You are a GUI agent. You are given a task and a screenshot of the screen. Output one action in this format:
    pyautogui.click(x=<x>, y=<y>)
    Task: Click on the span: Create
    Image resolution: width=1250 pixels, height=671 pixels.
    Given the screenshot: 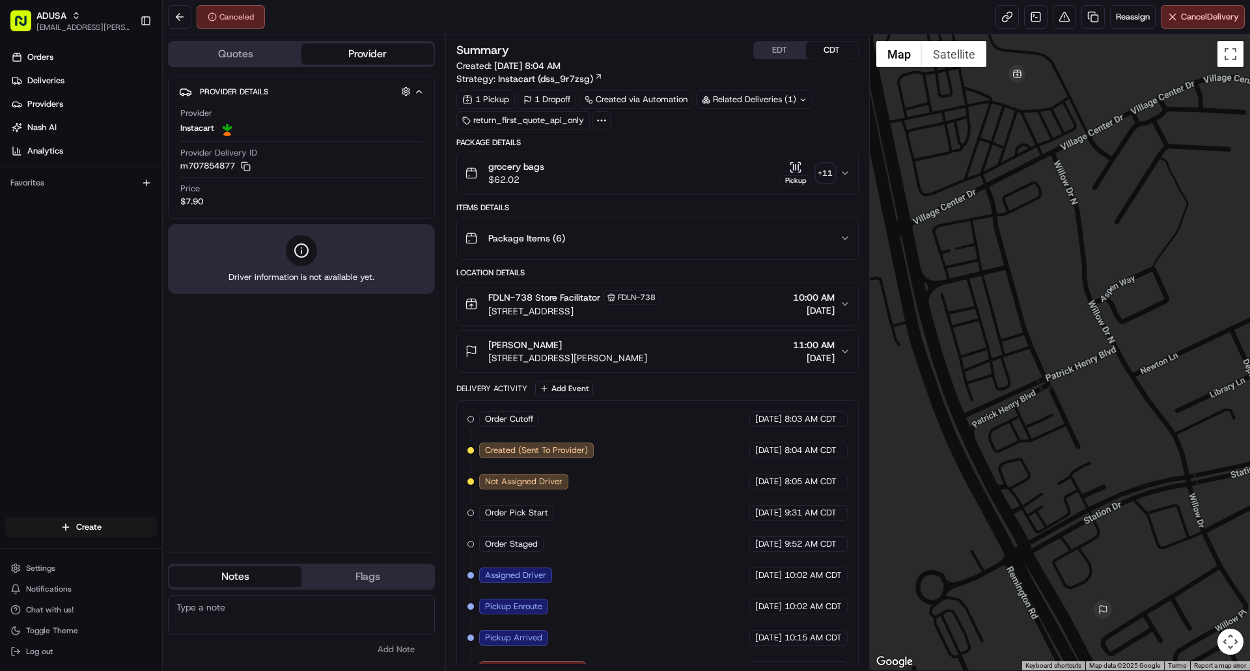 What is the action you would take?
    pyautogui.click(x=89, y=527)
    